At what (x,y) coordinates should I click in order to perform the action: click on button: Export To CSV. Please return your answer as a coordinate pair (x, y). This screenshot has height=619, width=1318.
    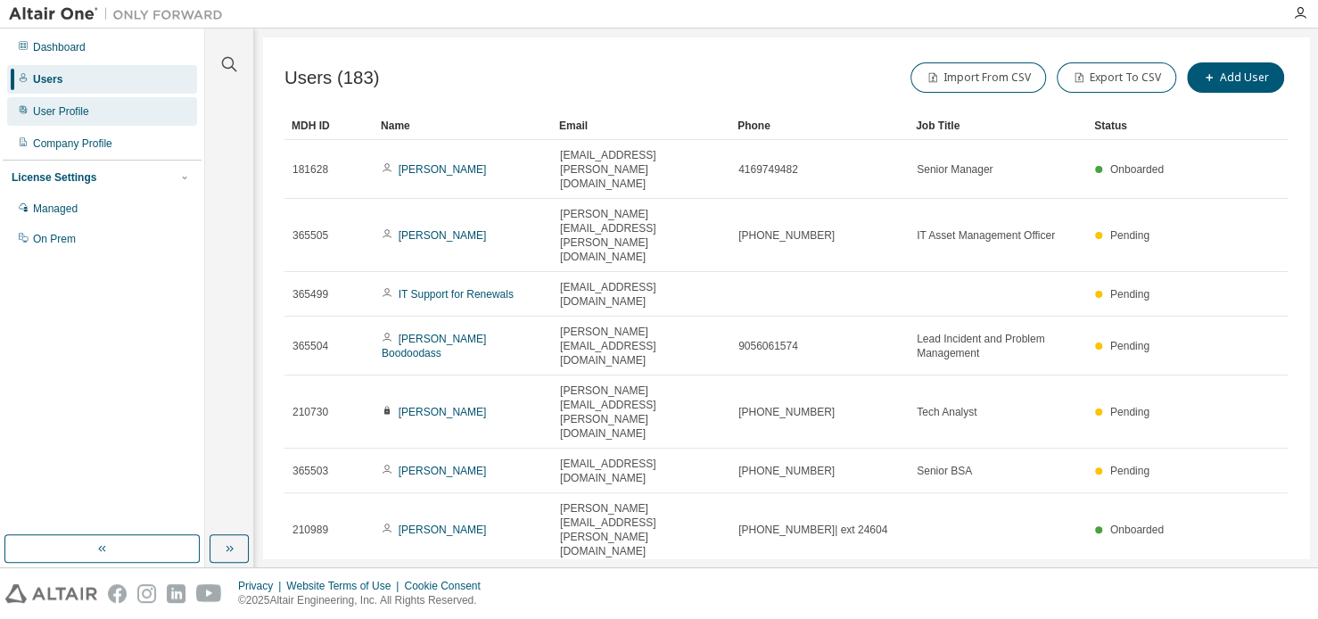
    Looking at the image, I should click on (1116, 78).